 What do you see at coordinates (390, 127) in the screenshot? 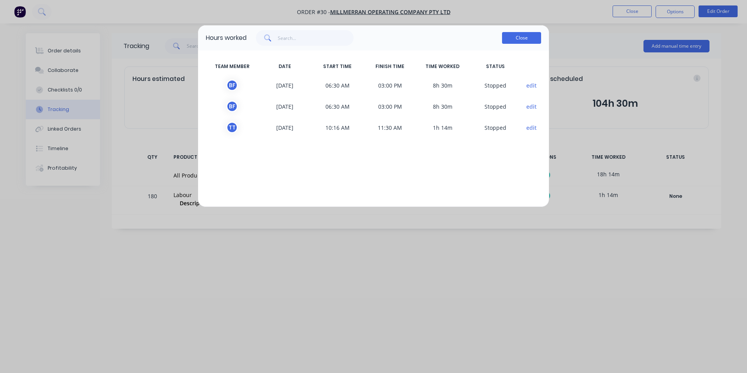
I see `span: 11:30 AM` at bounding box center [390, 127].